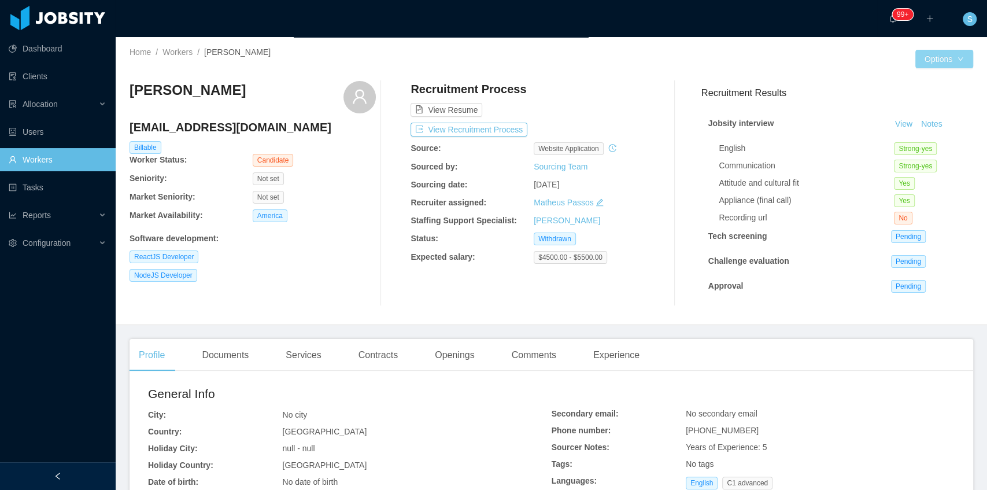 Image resolution: width=987 pixels, height=490 pixels. I want to click on b: Sourcing date:, so click(439, 184).